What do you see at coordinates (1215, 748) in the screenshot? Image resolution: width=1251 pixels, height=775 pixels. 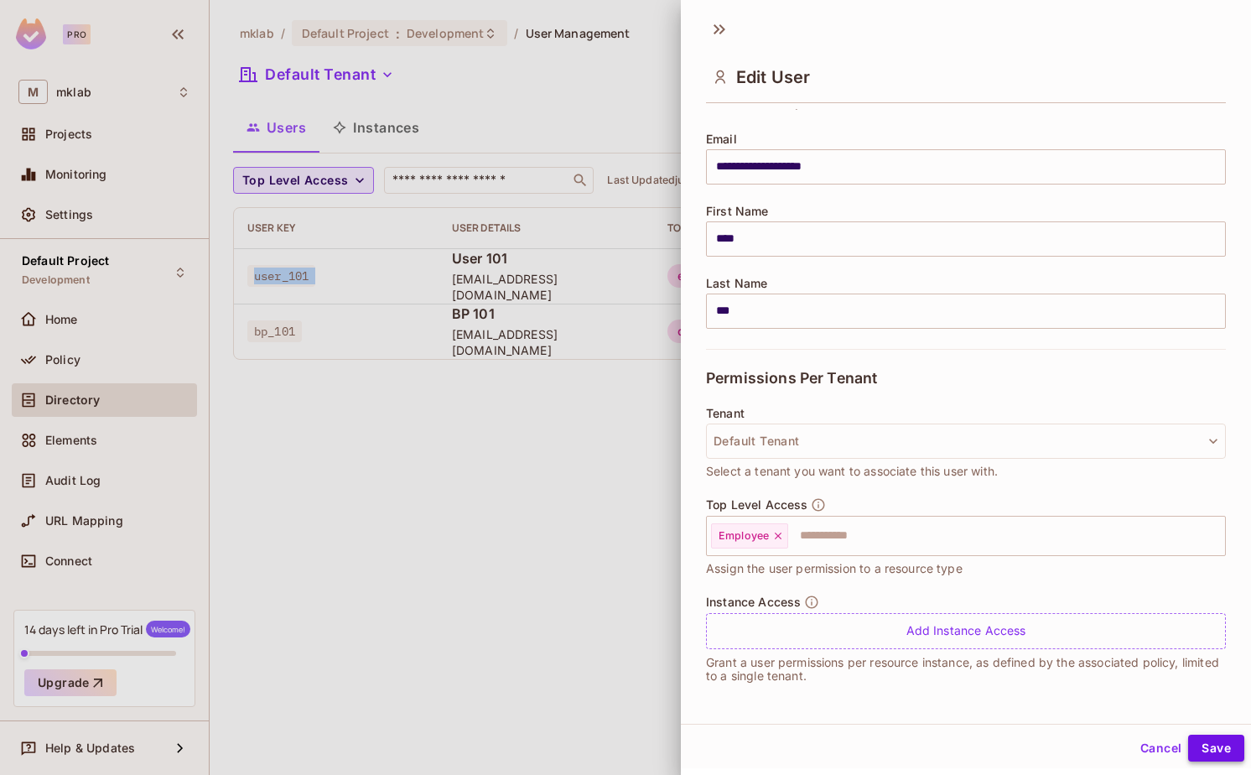 I see `button: Save` at bounding box center [1215, 748].